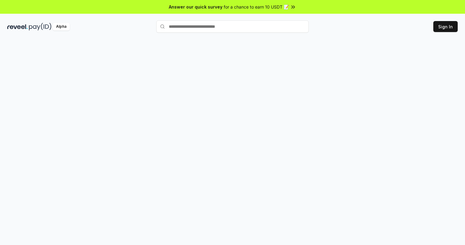 The width and height of the screenshot is (465, 245). I want to click on img: pay_id, so click(40, 27).